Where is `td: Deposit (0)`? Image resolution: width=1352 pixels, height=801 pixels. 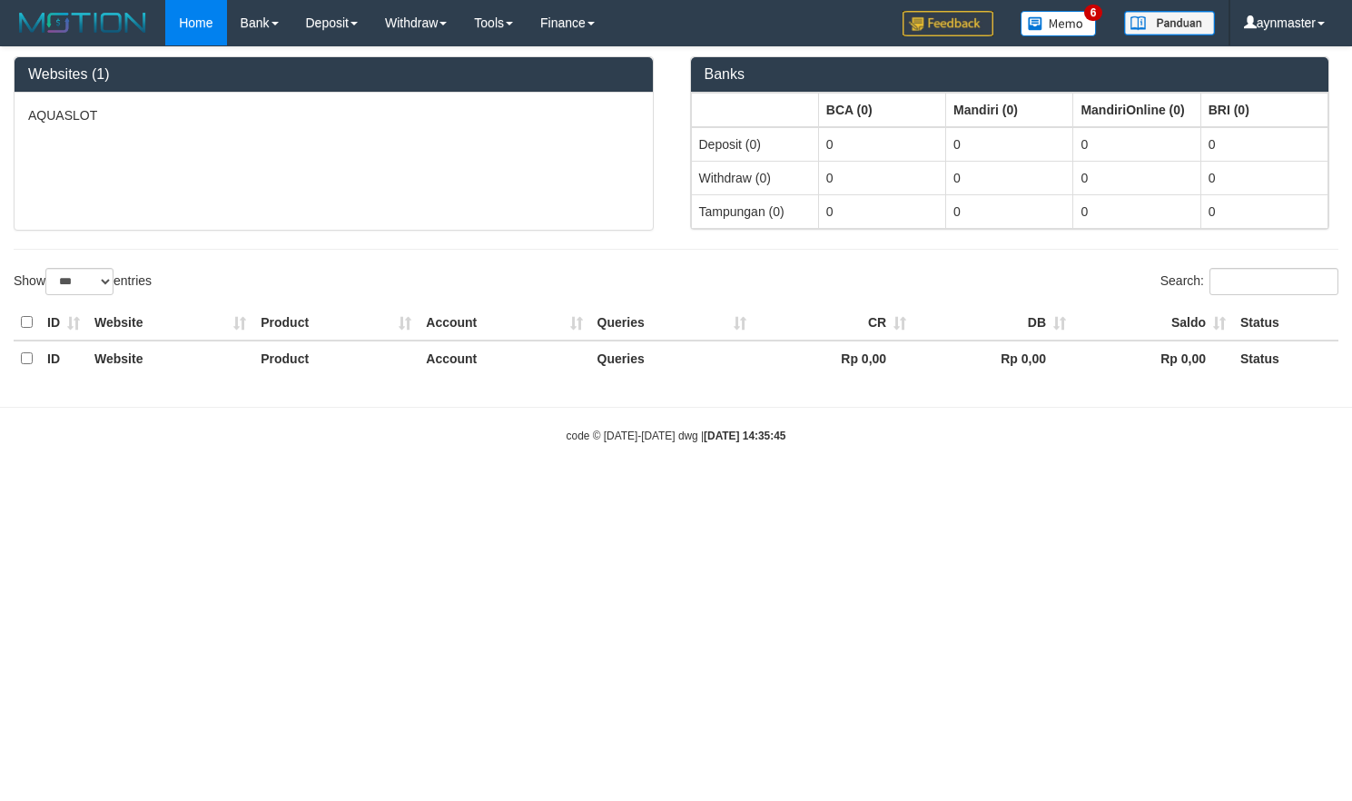 td: Deposit (0) is located at coordinates (755, 144).